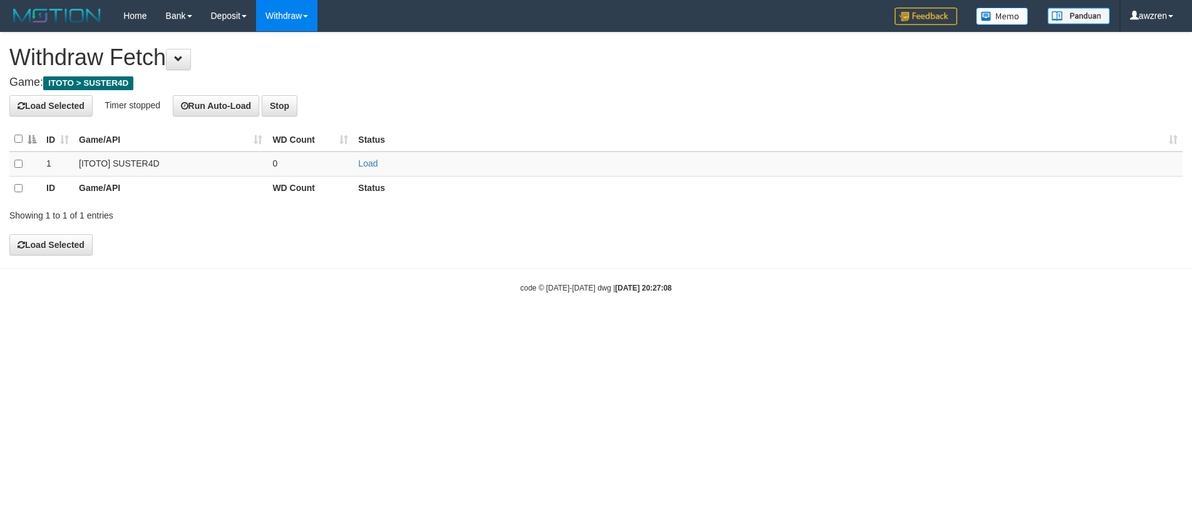  What do you see at coordinates (310, 139) in the screenshot?
I see `th: WD Count: activate to sort column ascending` at bounding box center [310, 139].